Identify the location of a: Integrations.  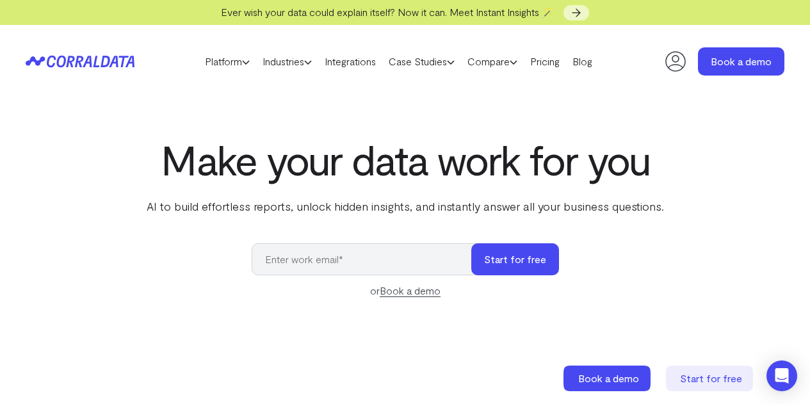
(350, 61).